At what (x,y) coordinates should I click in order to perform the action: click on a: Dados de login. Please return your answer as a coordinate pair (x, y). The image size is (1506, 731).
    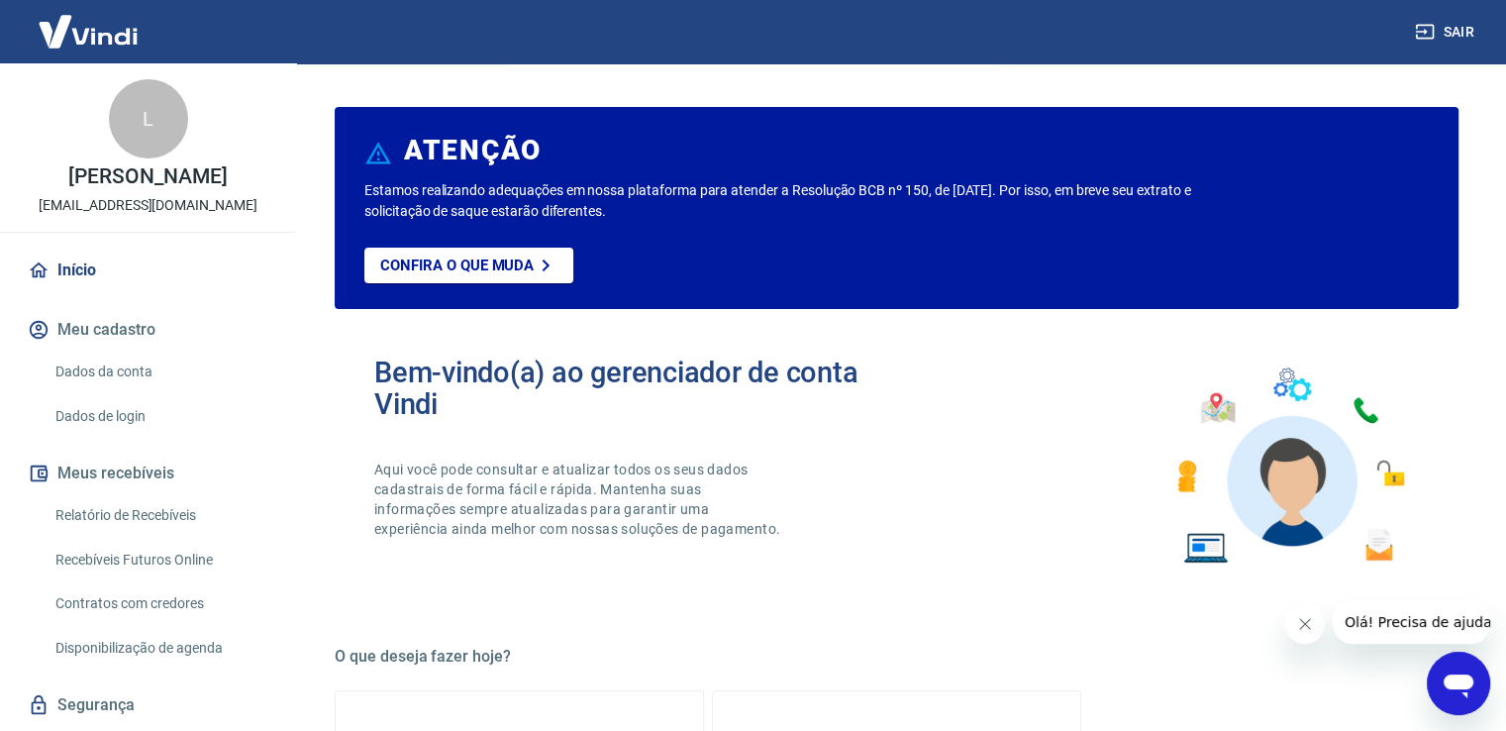
    Looking at the image, I should click on (159, 416).